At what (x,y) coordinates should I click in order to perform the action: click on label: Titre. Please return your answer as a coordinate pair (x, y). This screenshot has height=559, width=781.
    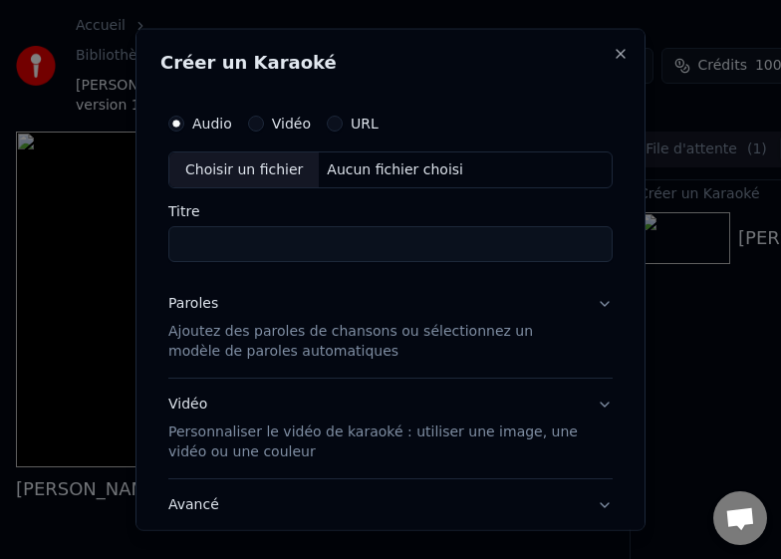
    Looking at the image, I should click on (391, 211).